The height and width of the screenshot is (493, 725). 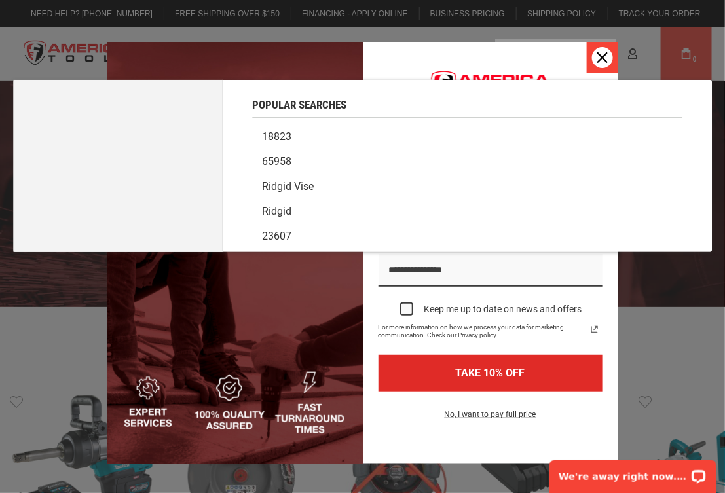 I want to click on button: TAKE 10% OFF, so click(x=491, y=373).